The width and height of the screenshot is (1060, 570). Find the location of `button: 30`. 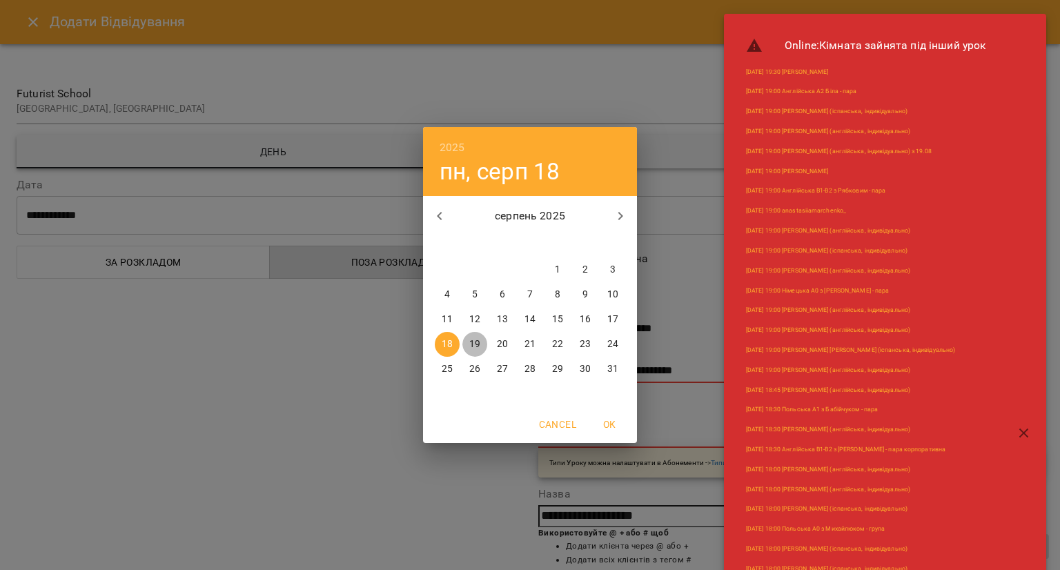

button: 30 is located at coordinates (585, 369).